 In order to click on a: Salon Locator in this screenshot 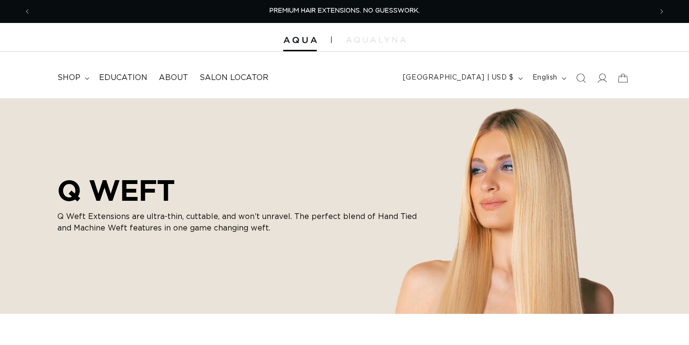, I will do `click(234, 78)`.